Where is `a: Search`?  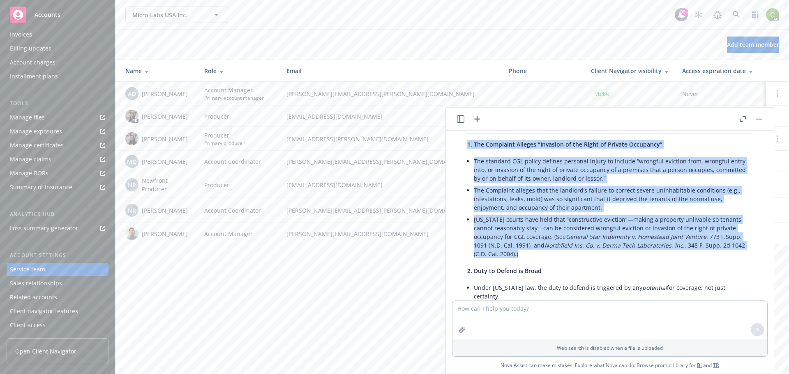 a: Search is located at coordinates (736, 15).